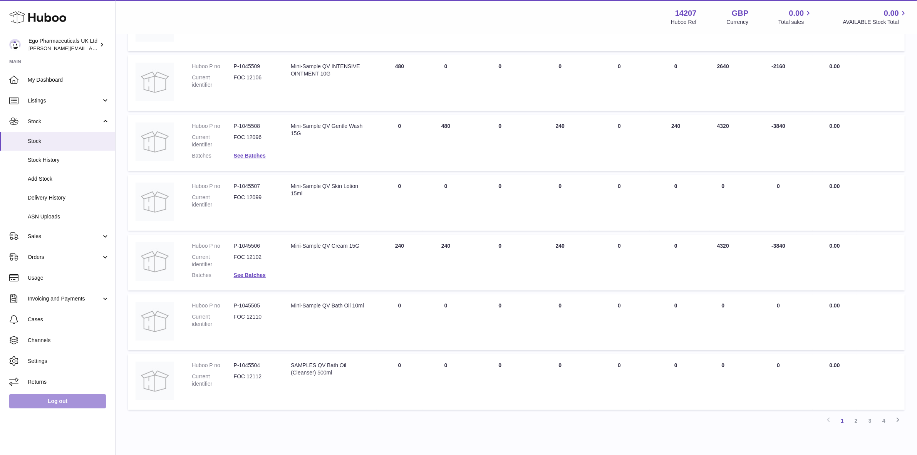 The width and height of the screenshot is (917, 455). Describe the element at coordinates (15, 45) in the screenshot. I see `img: jane.bates@egopharm.com` at that location.